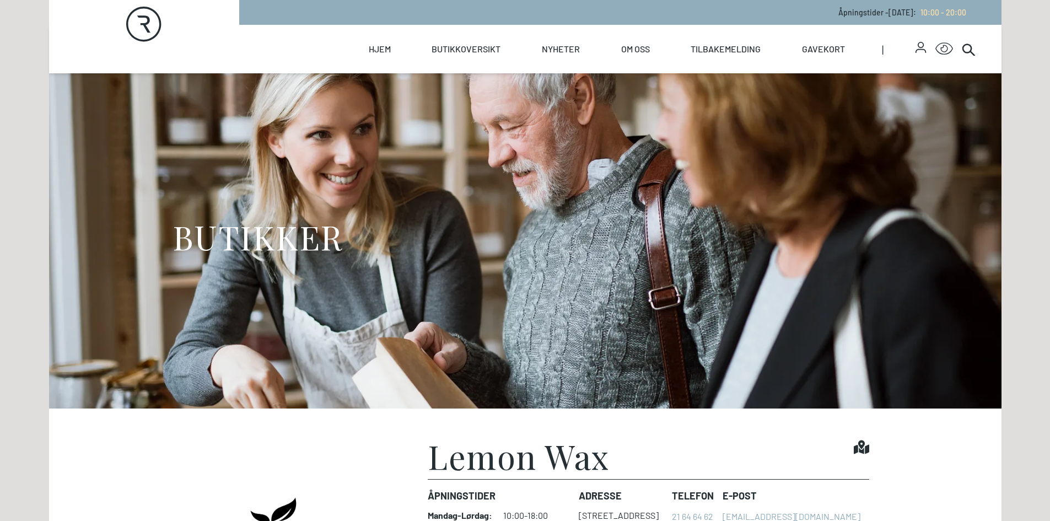 This screenshot has height=521, width=1050. I want to click on a: Nyheter, so click(560, 49).